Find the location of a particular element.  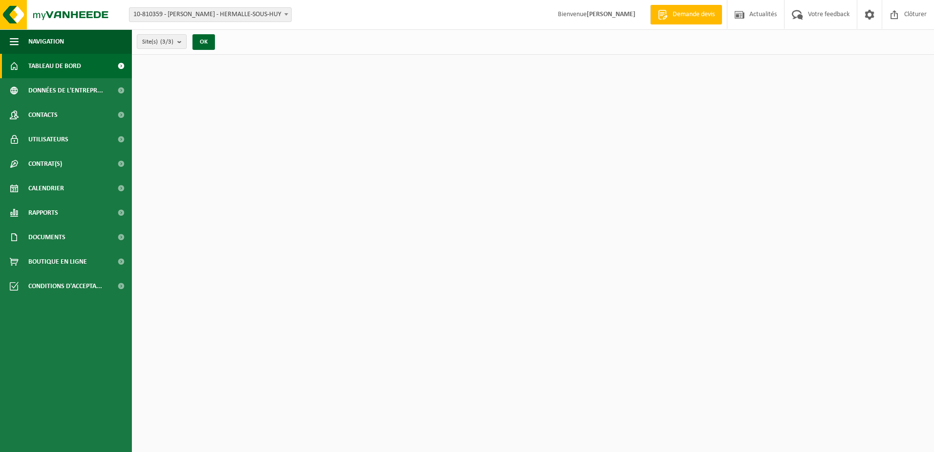

button: Site(s)(3/3) is located at coordinates (162, 42).